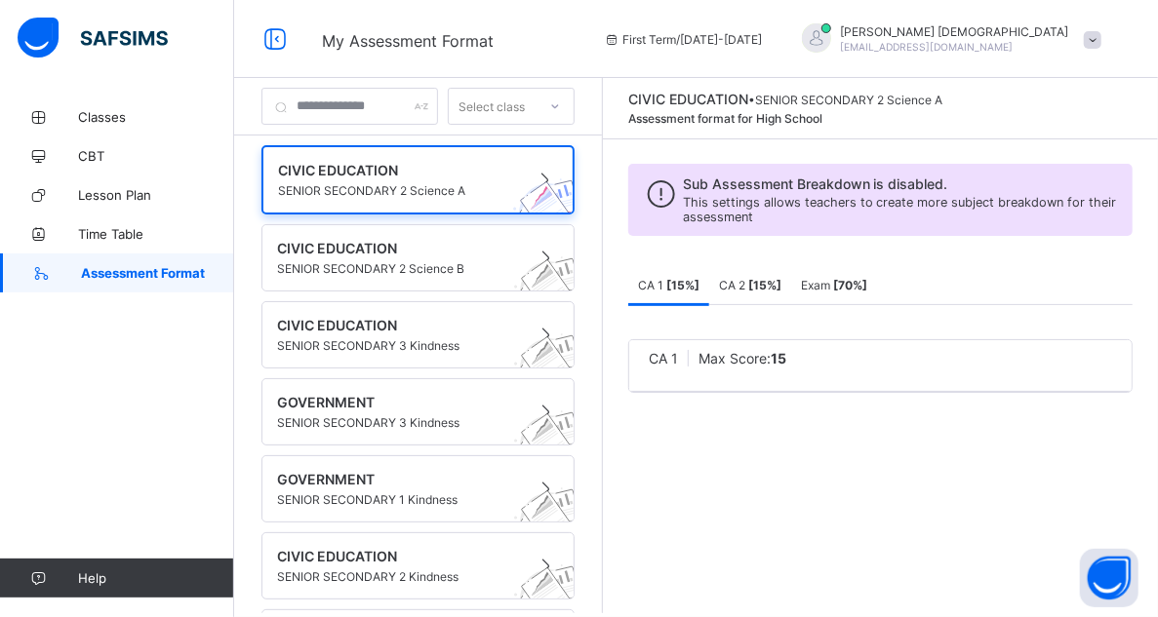  What do you see at coordinates (156, 234) in the screenshot?
I see `span: Time Table` at bounding box center [156, 234].